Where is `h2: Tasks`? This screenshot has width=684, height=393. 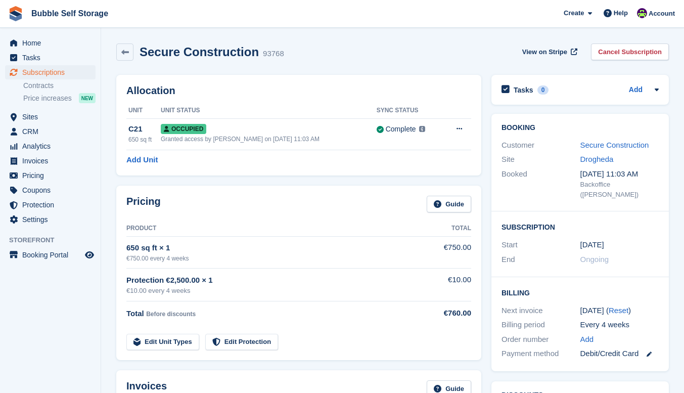 h2: Tasks is located at coordinates (523, 90).